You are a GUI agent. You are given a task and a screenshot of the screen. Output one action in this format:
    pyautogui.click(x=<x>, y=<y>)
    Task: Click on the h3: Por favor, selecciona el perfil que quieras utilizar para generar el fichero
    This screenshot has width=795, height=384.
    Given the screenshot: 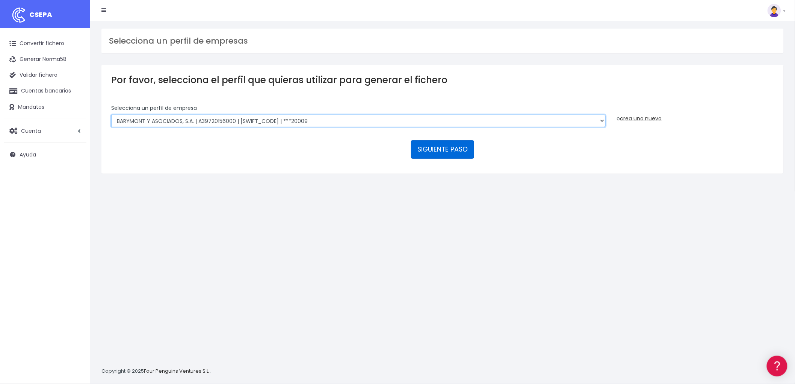 What is the action you would take?
    pyautogui.click(x=443, y=80)
    